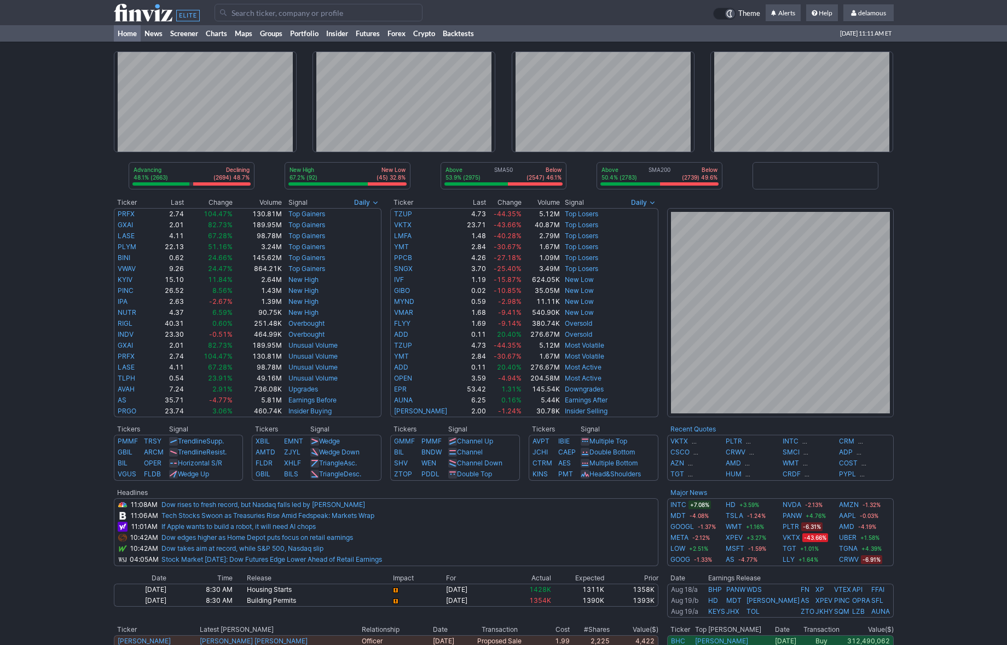  What do you see at coordinates (541, 203) in the screenshot?
I see `th: Volume` at bounding box center [541, 203].